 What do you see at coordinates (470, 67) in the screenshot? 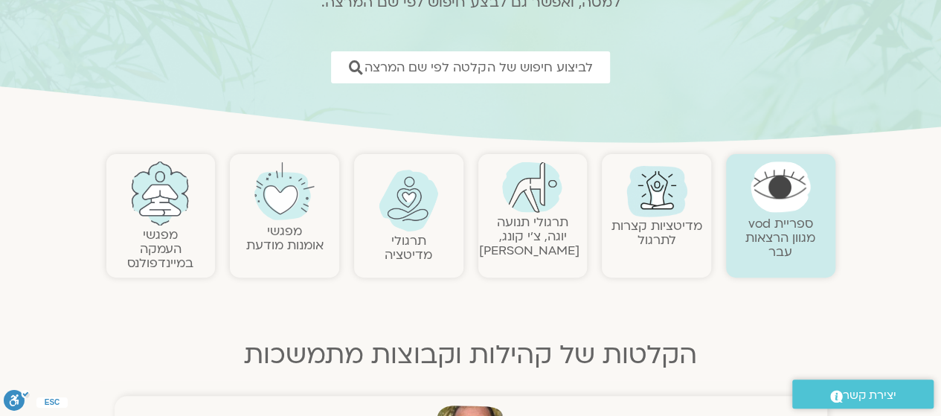
I see `a: לביצוע חיפוש של הקלטה לפי שם המרצה` at bounding box center [470, 67].